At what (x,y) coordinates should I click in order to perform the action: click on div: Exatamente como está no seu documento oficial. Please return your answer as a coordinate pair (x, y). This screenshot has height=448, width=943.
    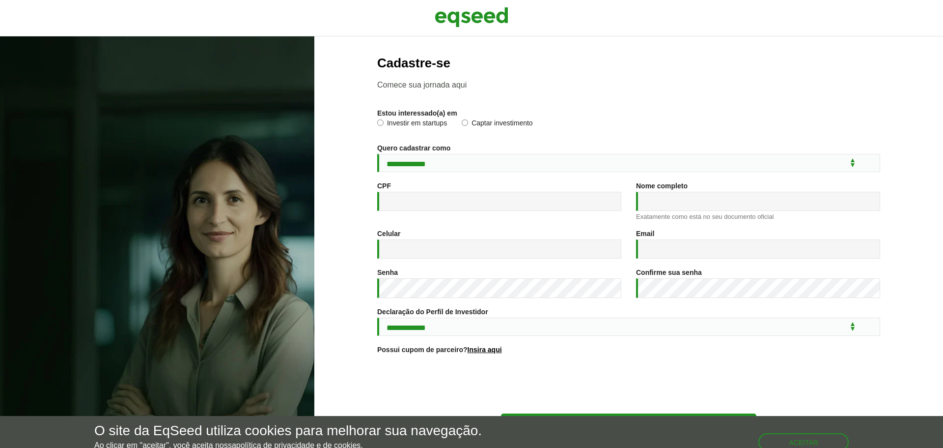
    Looking at the image, I should click on (758, 216).